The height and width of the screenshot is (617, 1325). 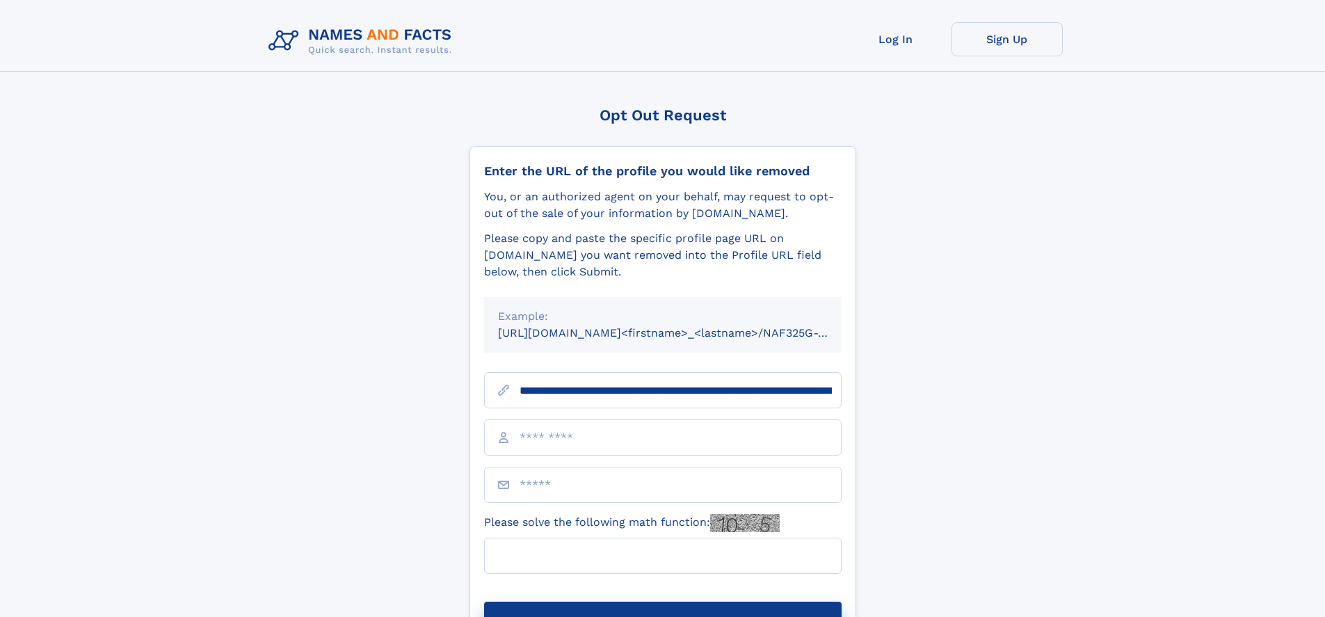 I want to click on div: Example:, so click(x=663, y=316).